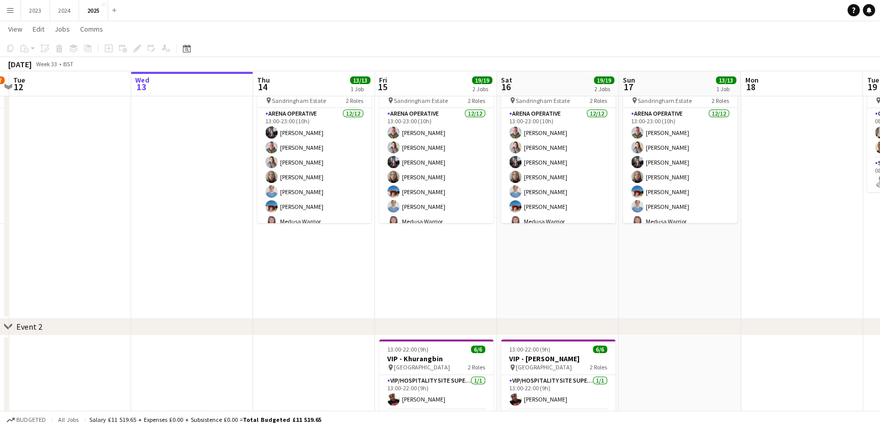 This screenshot has height=428, width=880. I want to click on div: BST, so click(68, 64).